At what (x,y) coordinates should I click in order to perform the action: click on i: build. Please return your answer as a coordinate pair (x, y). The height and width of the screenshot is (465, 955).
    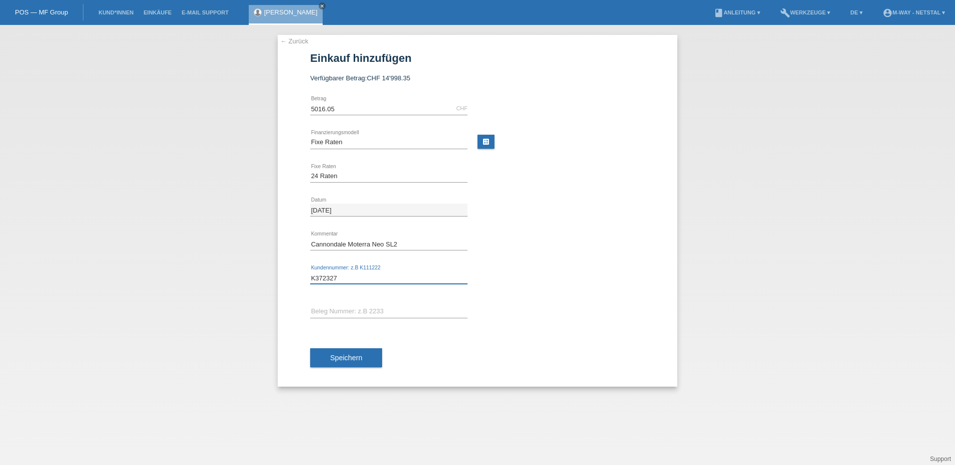
    Looking at the image, I should click on (785, 13).